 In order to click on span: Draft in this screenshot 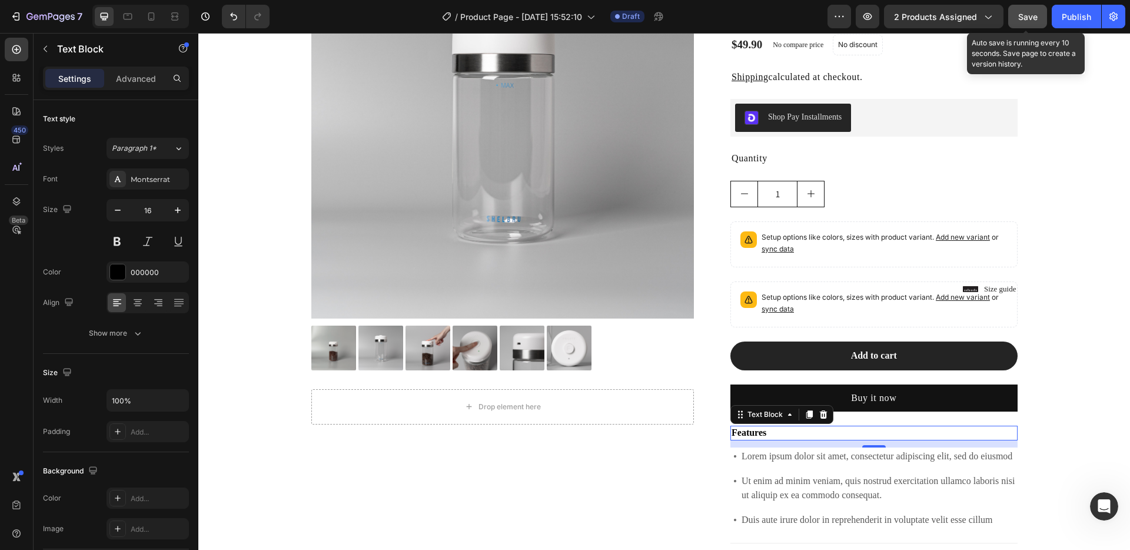, I will do `click(631, 16)`.